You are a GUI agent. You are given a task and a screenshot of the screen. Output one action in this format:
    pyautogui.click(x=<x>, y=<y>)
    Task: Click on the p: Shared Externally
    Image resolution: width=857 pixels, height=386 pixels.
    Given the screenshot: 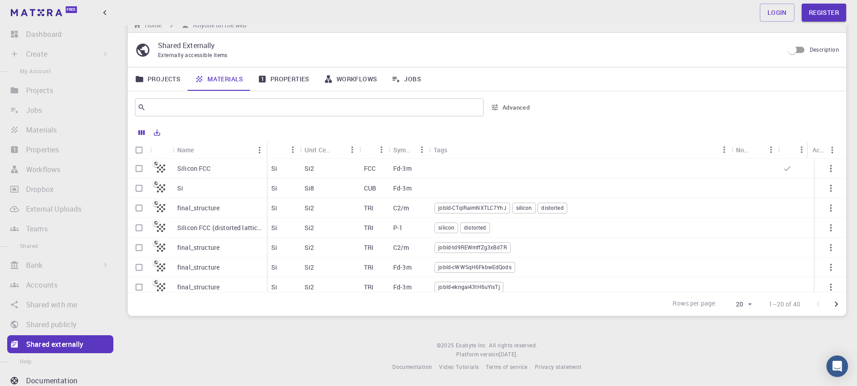 What is the action you would take?
    pyautogui.click(x=467, y=45)
    